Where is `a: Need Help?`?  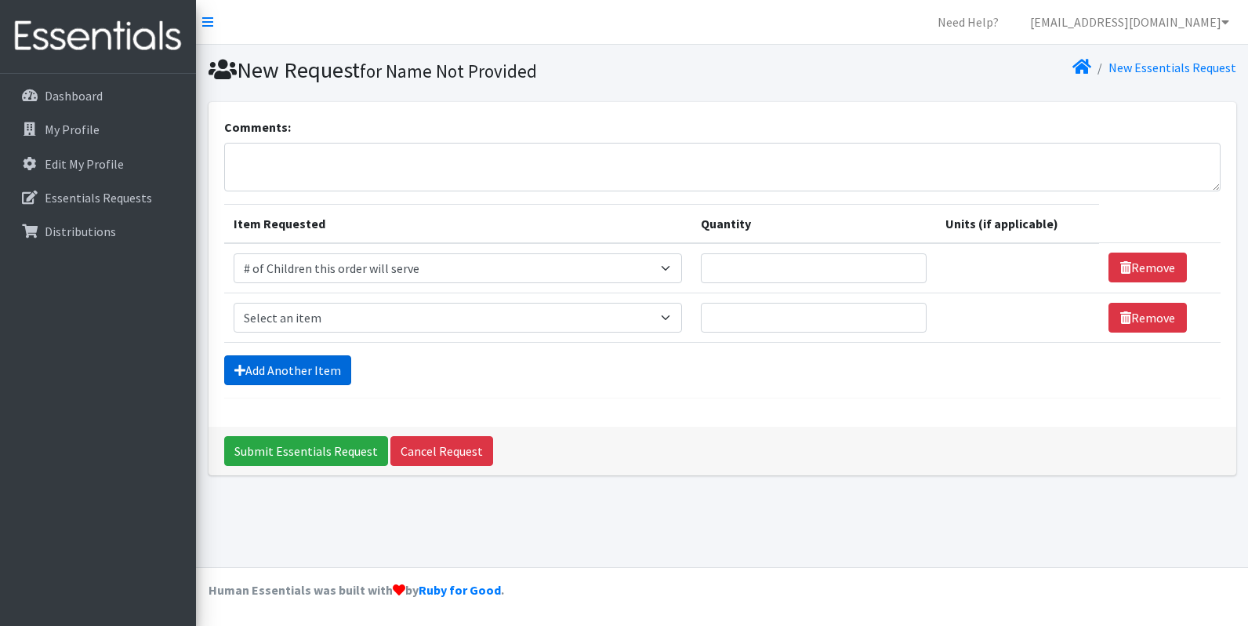 a: Need Help? is located at coordinates (968, 22).